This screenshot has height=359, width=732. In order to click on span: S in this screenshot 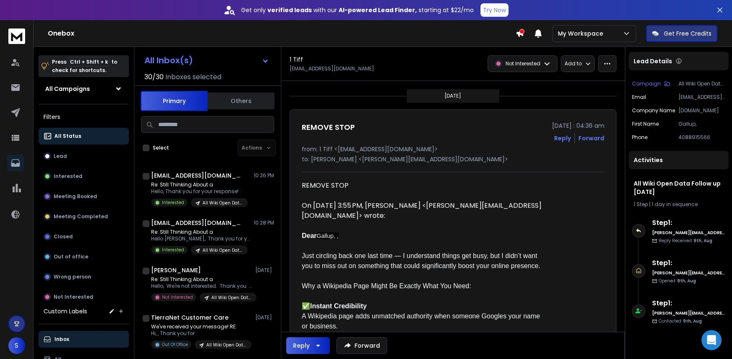, I will do `click(17, 345)`.